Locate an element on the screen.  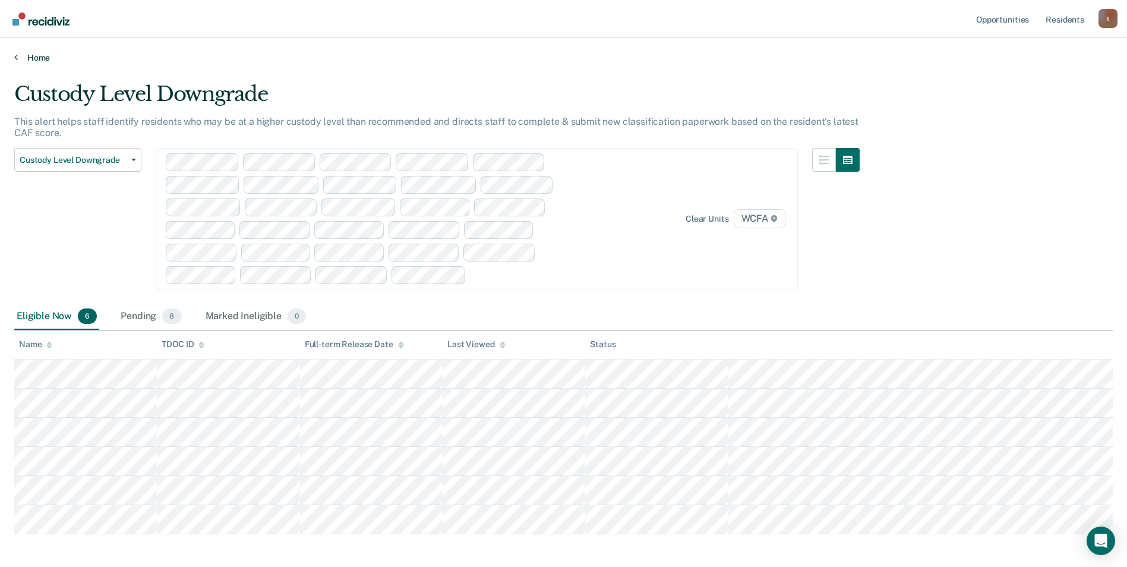
div: Last Viewed is located at coordinates (476, 344).